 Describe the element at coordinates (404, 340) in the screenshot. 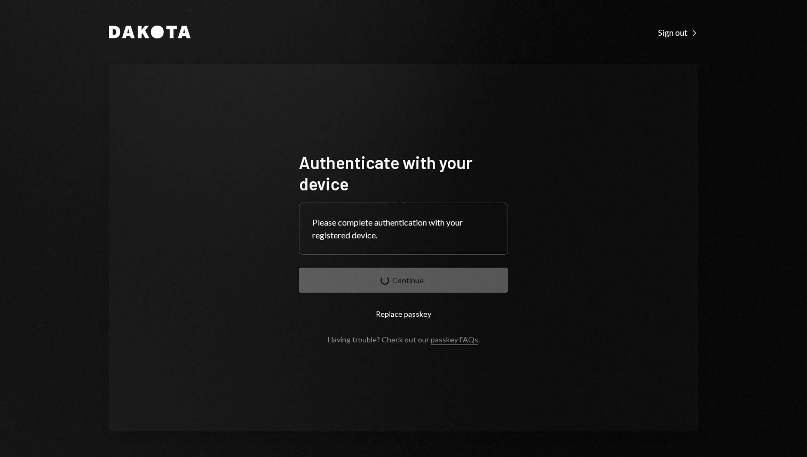

I see `div: Having trouble? Check out our .` at that location.